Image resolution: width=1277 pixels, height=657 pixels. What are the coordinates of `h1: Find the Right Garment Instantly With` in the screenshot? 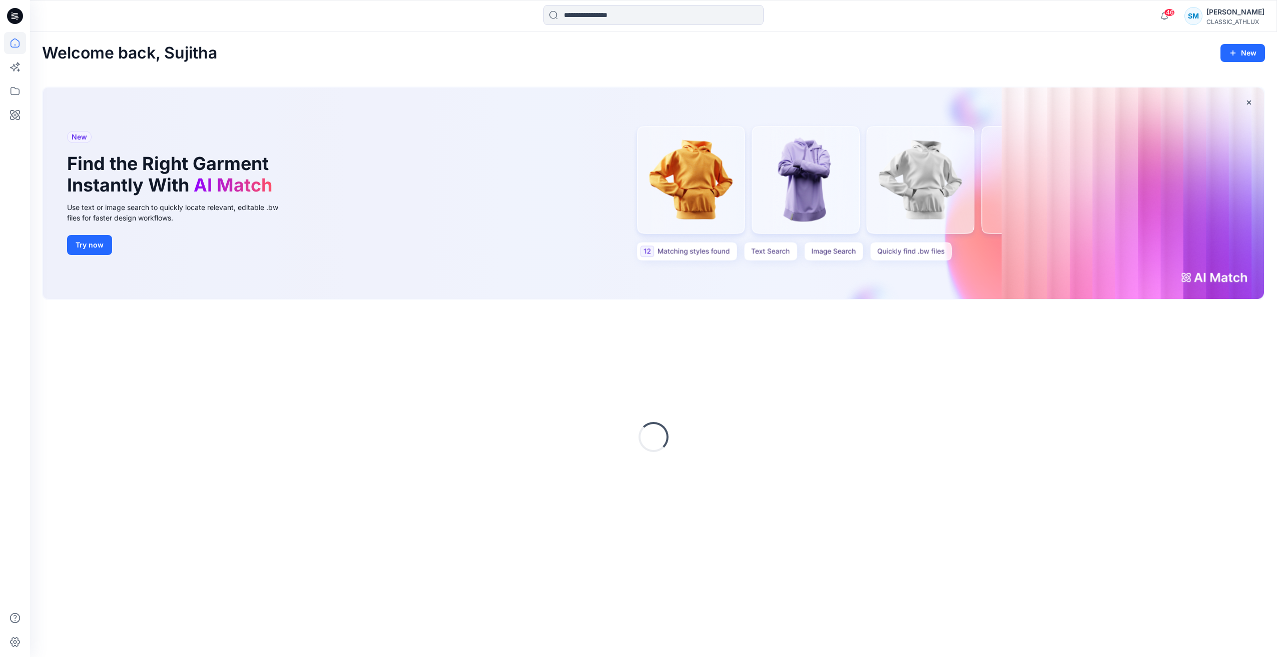 It's located at (172, 175).